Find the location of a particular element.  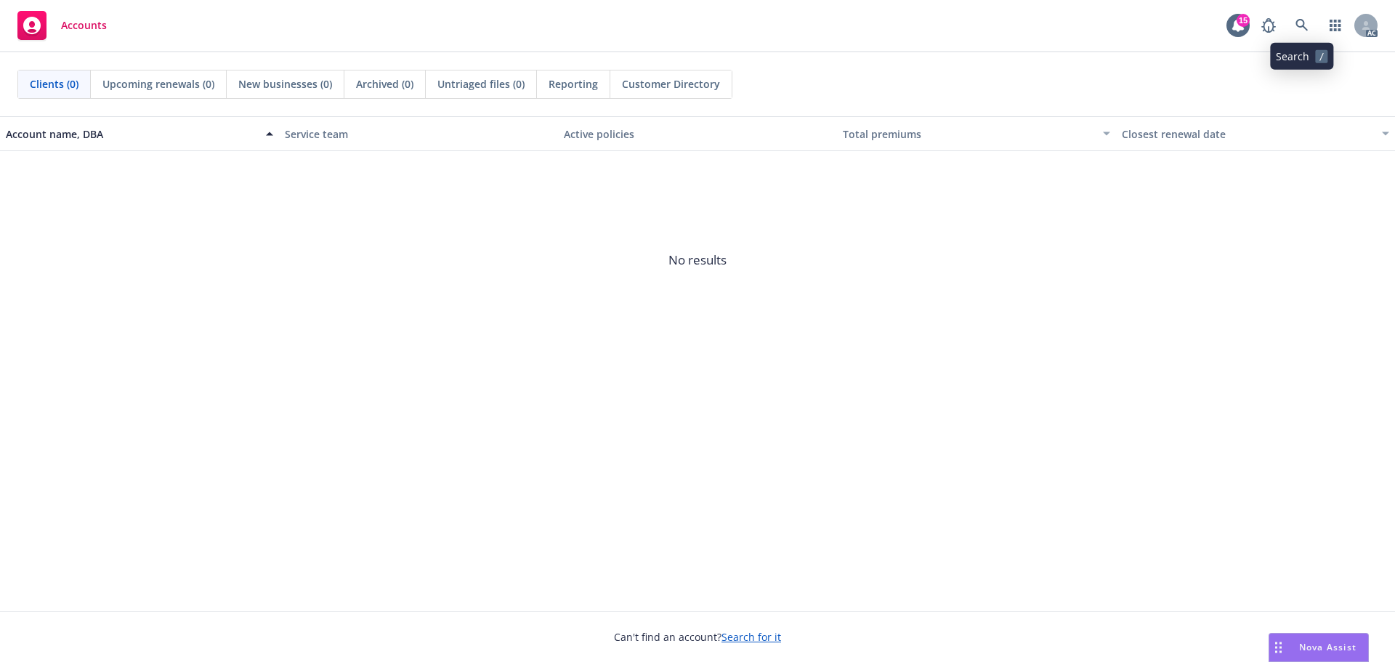

span: Can't find an account? is located at coordinates (697, 636).